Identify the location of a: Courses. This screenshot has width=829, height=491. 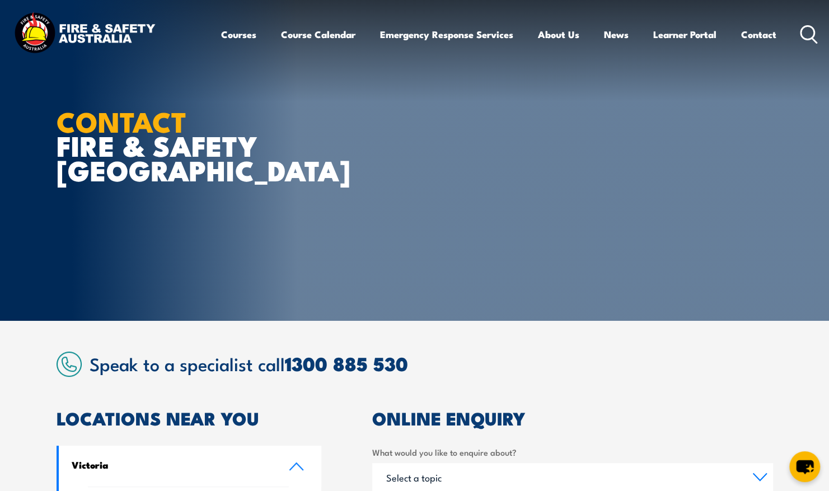
(238, 34).